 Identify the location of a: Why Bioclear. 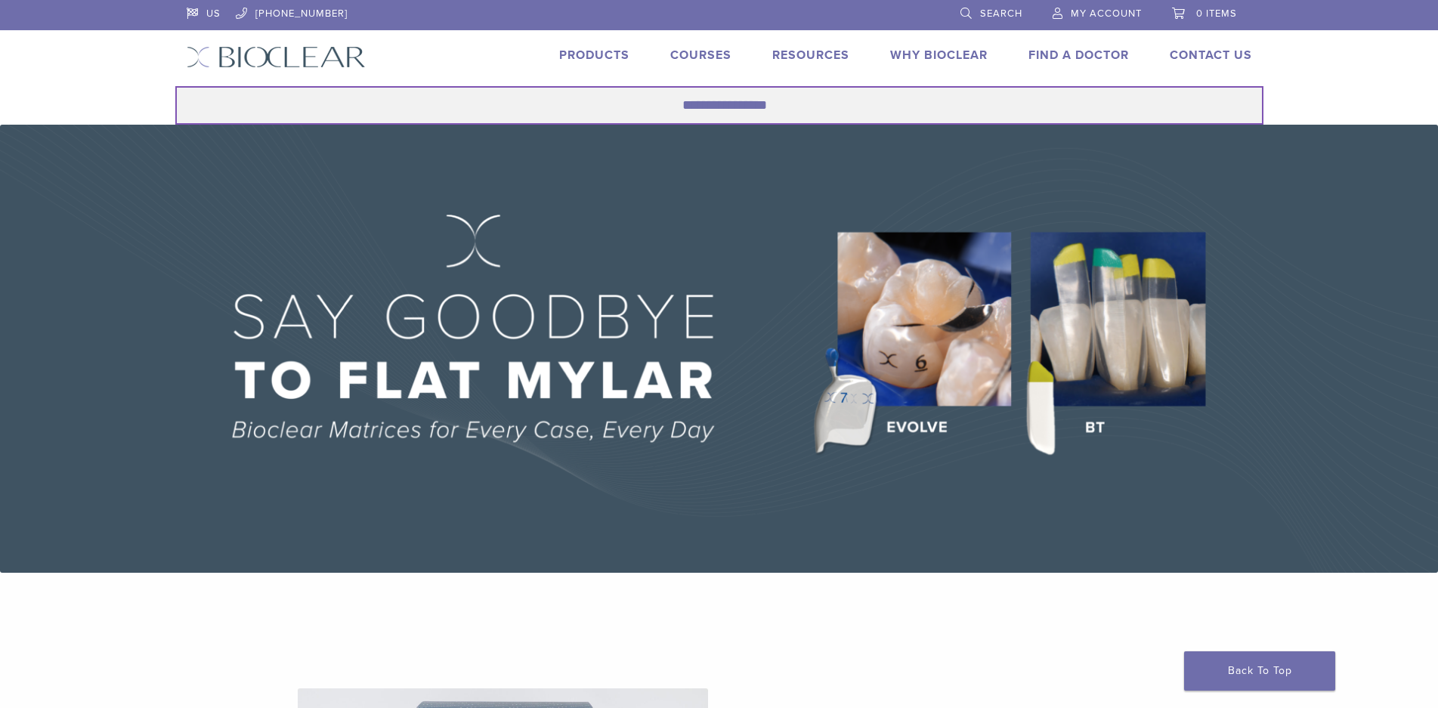
(939, 55).